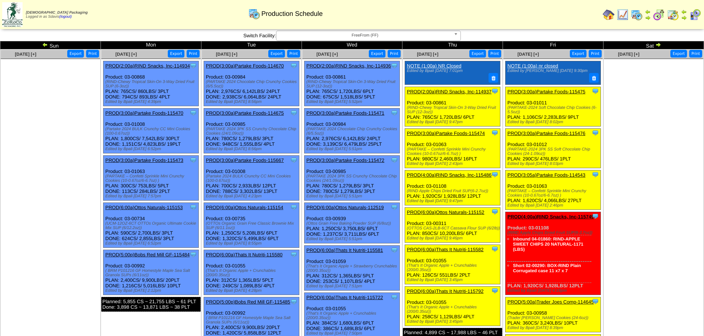  What do you see at coordinates (151, 305) in the screenshot?
I see `div: Planned: 5,855 CS ~ 21,755 LBS ~ 61 PLT Done: 3,898 CS ~ 13,871 LBS ~ 38 PLT` at bounding box center [151, 305].